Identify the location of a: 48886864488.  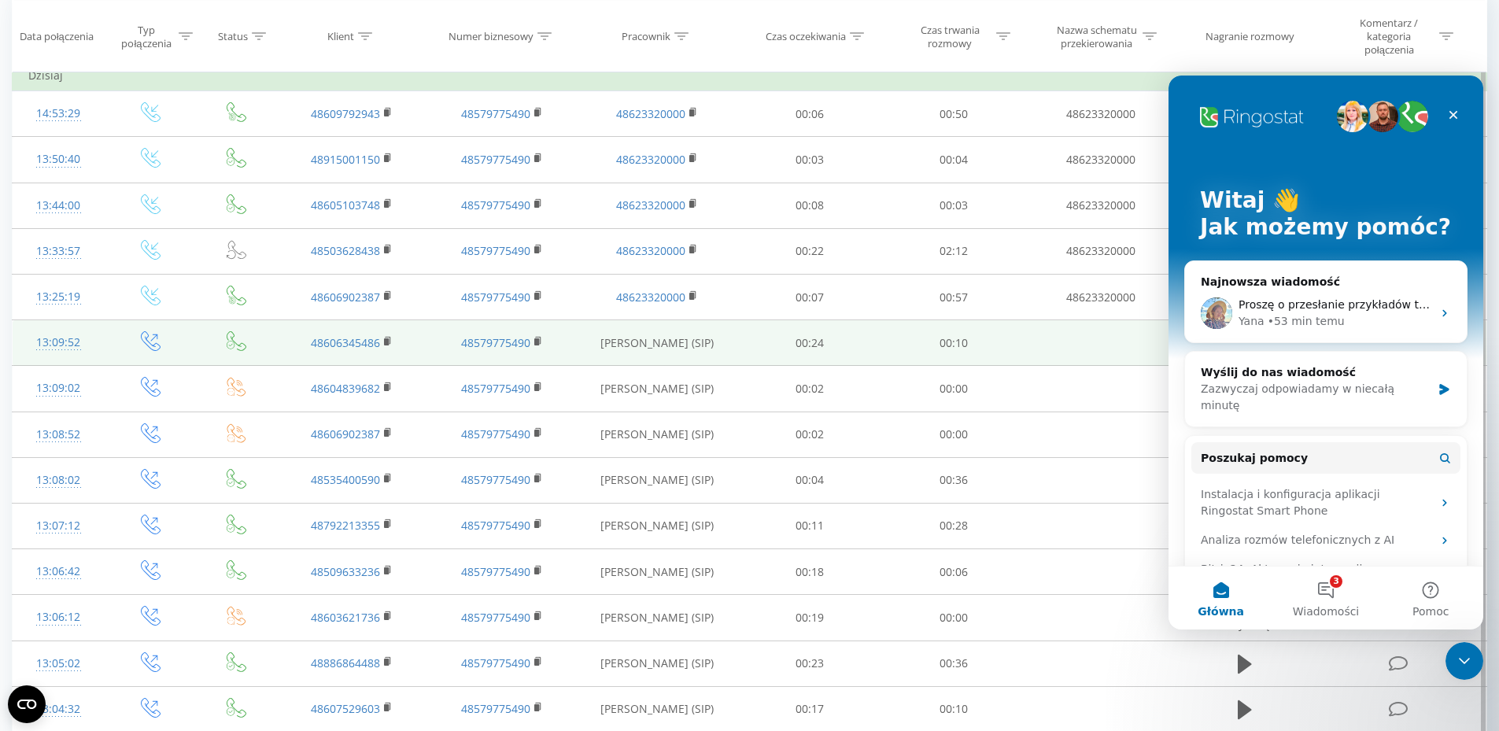
(345, 663).